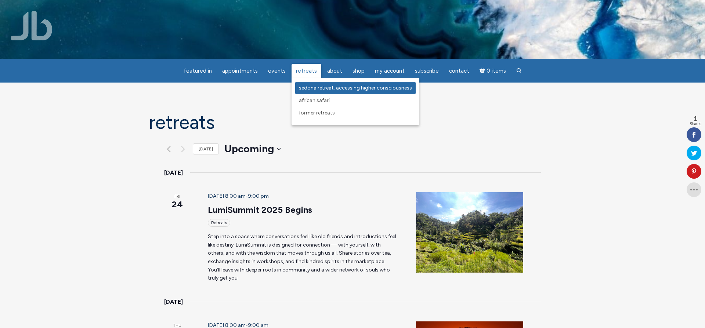  Describe the element at coordinates (335, 71) in the screenshot. I see `span: About` at that location.